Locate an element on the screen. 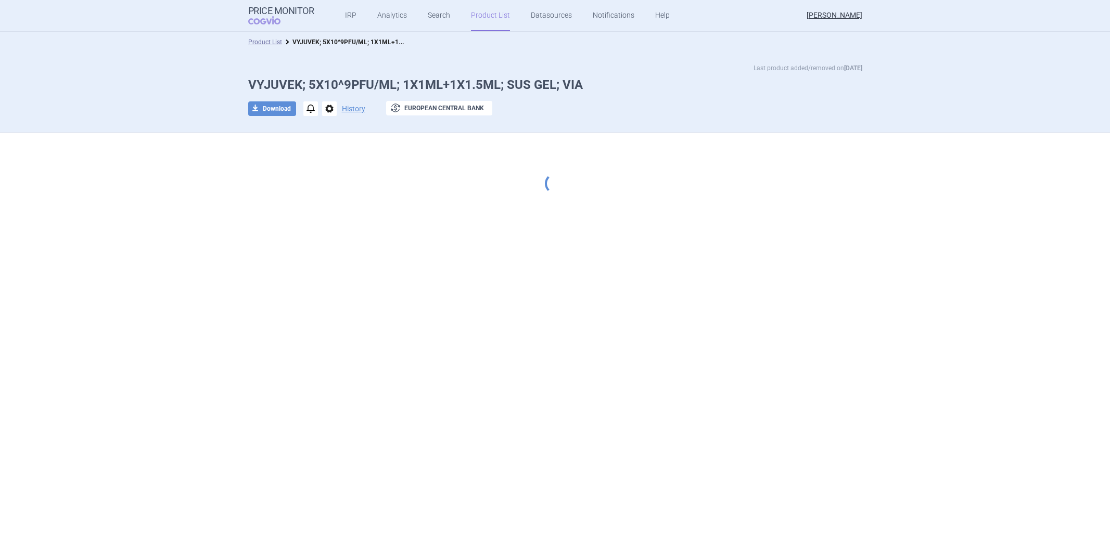  a: Price MonitorCOGVIO is located at coordinates (281, 16).